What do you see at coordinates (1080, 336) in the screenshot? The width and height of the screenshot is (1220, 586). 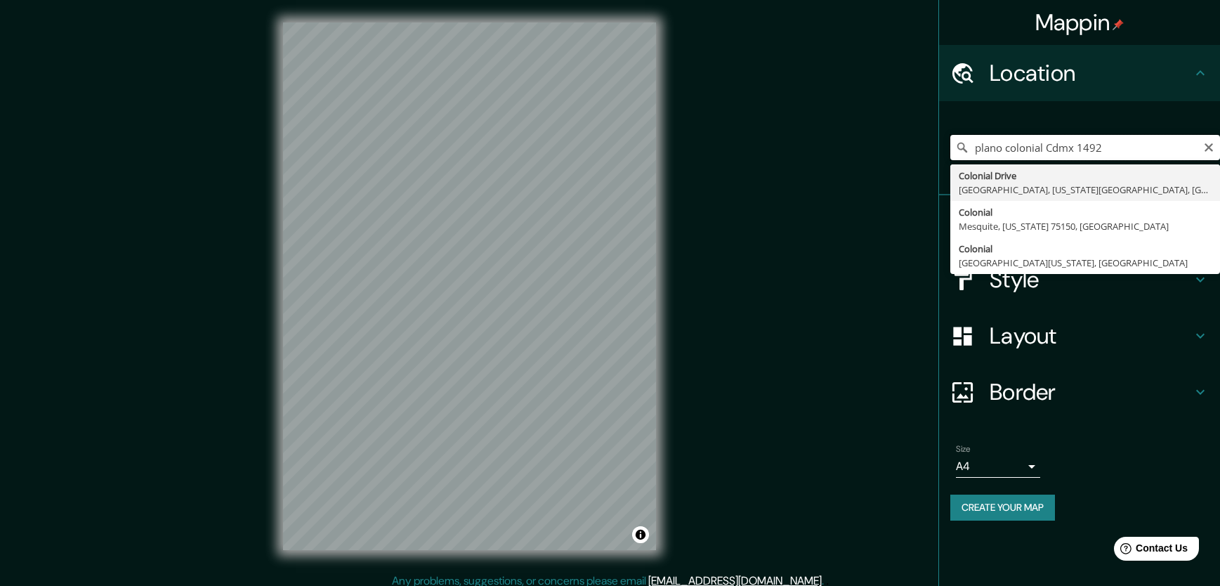 I see `div: Layout` at bounding box center [1080, 336].